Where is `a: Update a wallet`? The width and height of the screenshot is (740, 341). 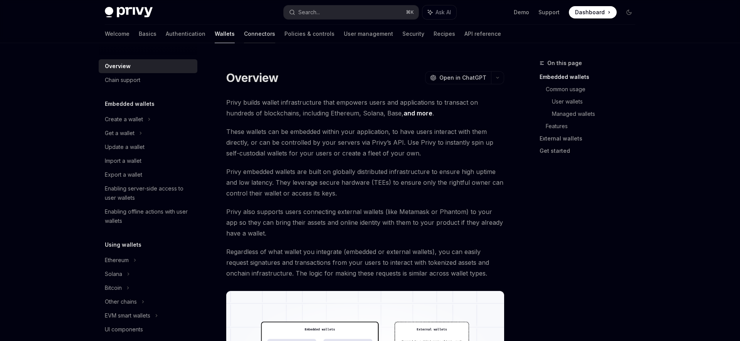
a: Update a wallet is located at coordinates (148, 147).